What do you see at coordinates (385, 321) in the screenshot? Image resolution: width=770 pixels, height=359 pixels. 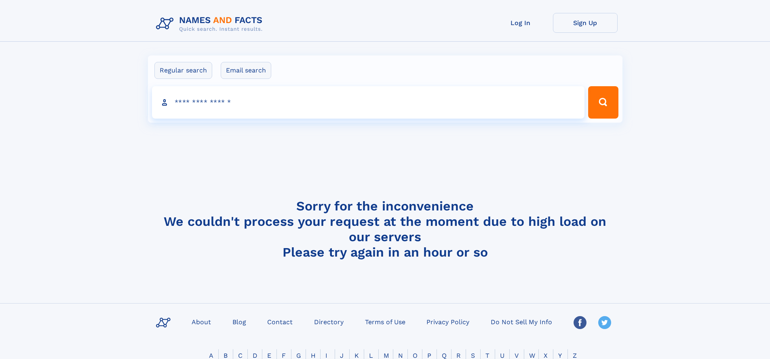 I see `a: Terms of Use` at bounding box center [385, 321].